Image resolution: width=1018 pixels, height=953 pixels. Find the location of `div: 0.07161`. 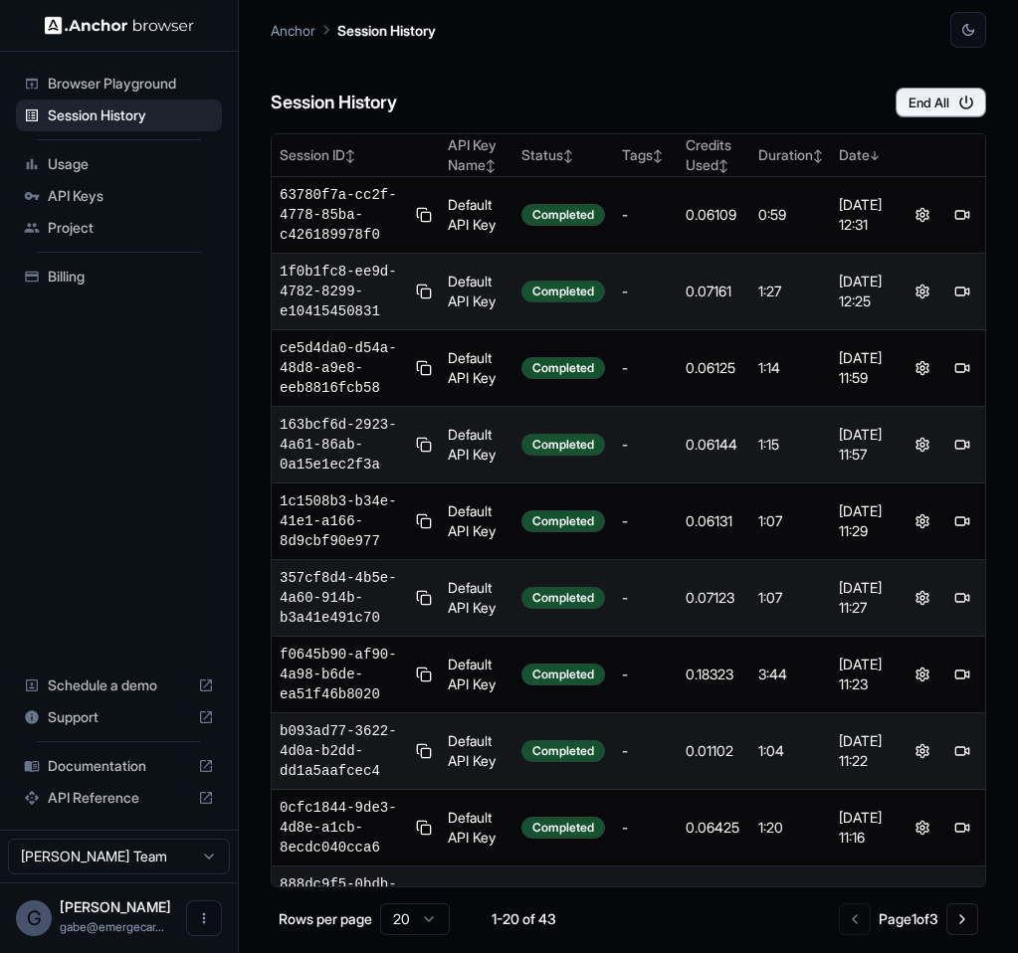

div: 0.07161 is located at coordinates (713, 291).